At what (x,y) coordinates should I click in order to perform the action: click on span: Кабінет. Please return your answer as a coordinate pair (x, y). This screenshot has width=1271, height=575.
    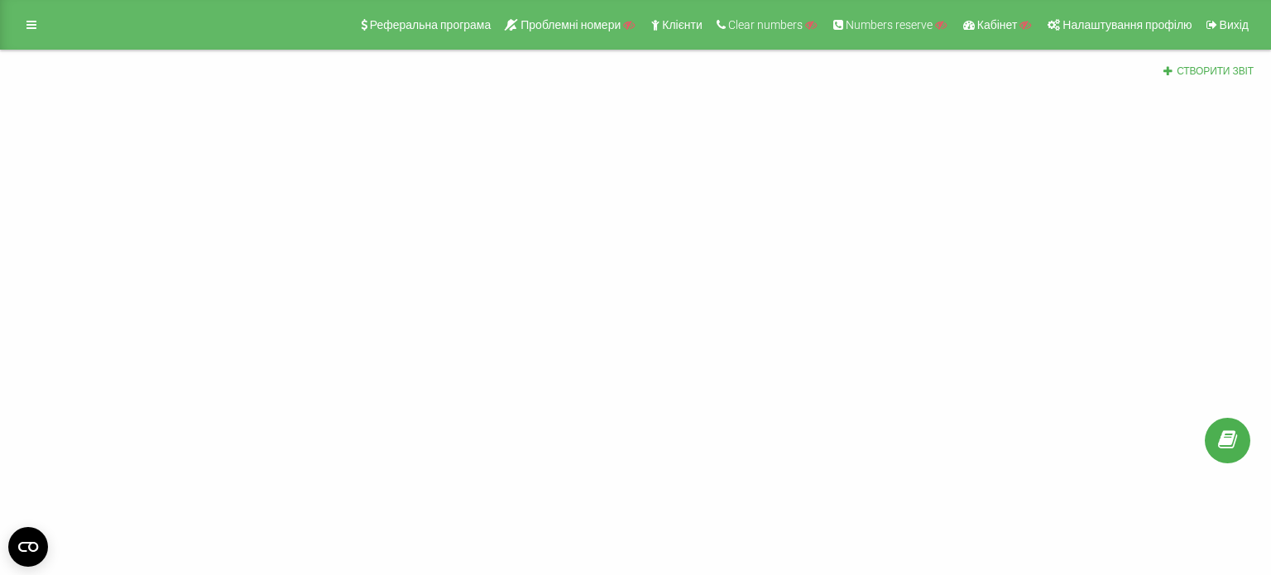
    Looking at the image, I should click on (997, 25).